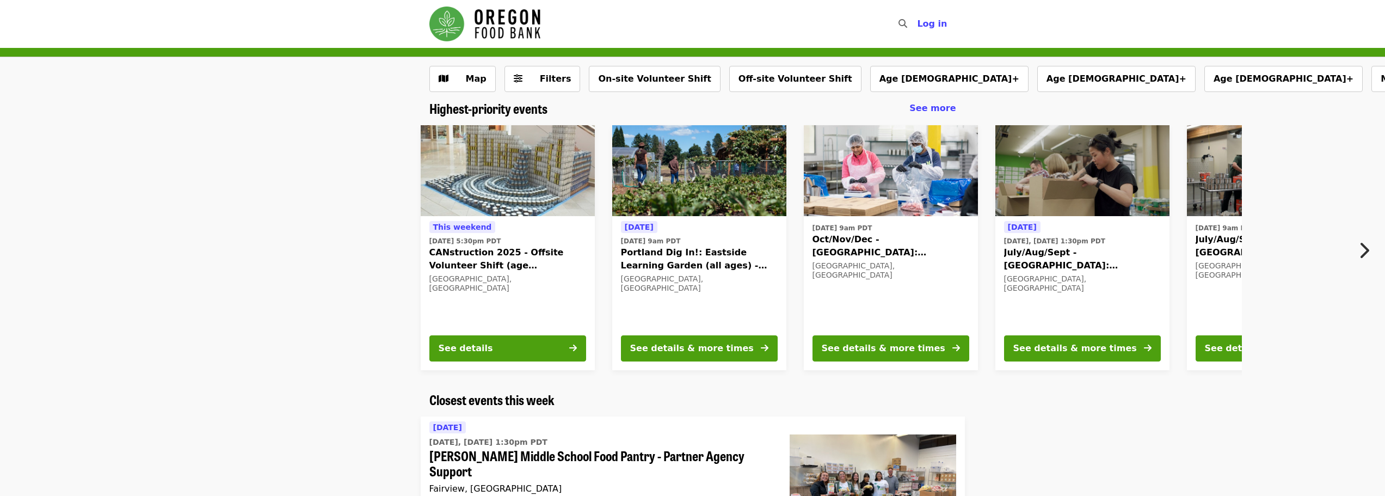 This screenshot has height=496, width=1385. What do you see at coordinates (699, 171) in the screenshot?
I see `img: Portland Dig In!: Eastside Learning Garden (all ages) - Aug/Sept/Oct organized by Oregon Food Bank` at bounding box center [699, 171].